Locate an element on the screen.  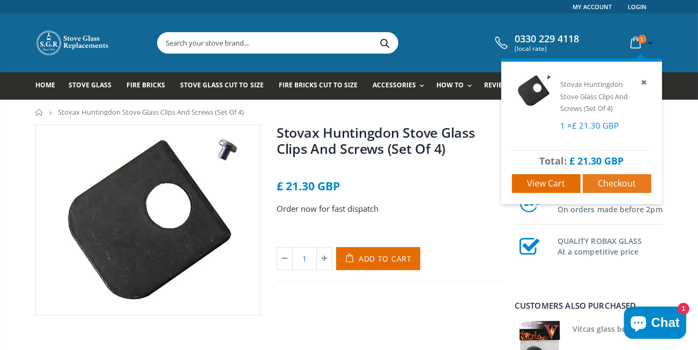
a: Stove Glass Cut To Size is located at coordinates (226, 86).